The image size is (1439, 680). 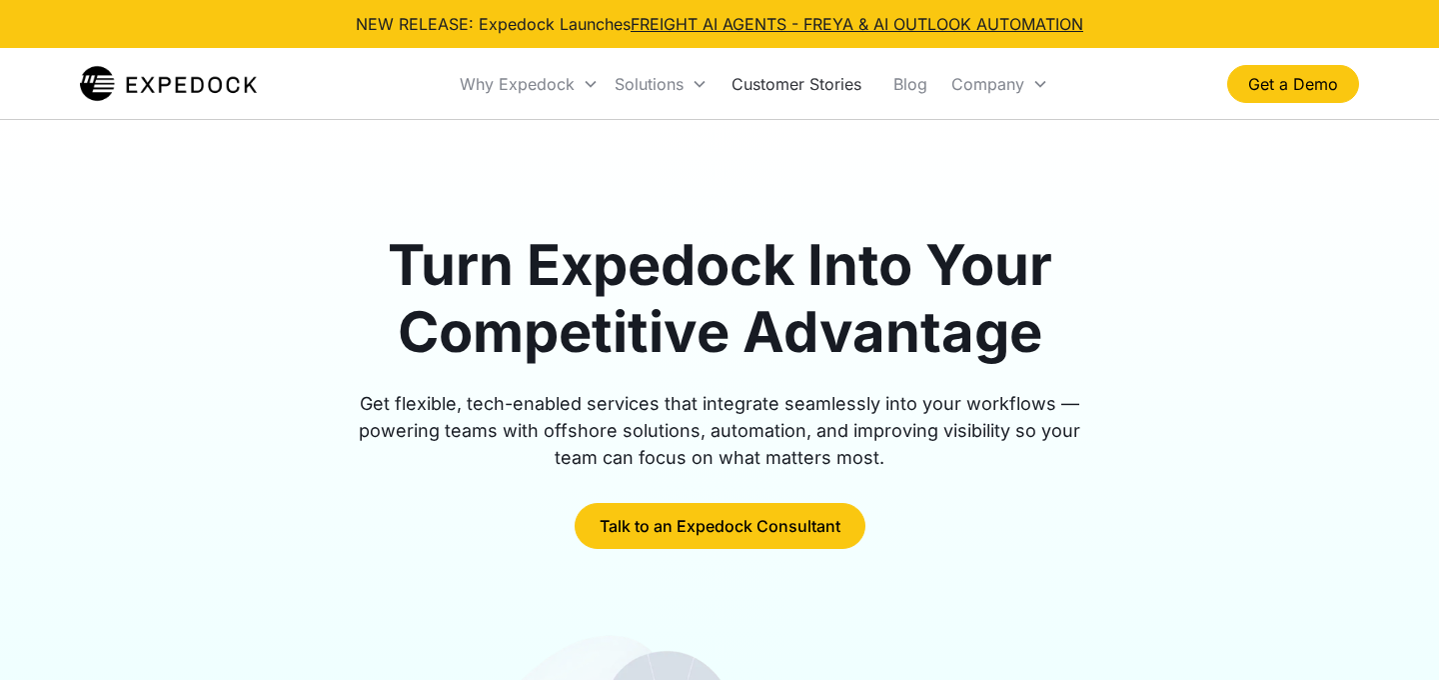 What do you see at coordinates (910, 84) in the screenshot?
I see `a: Blog` at bounding box center [910, 84].